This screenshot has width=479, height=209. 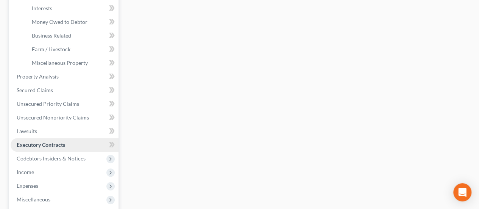 What do you see at coordinates (64, 117) in the screenshot?
I see `a: Unsecured Nonpriority Claims` at bounding box center [64, 117].